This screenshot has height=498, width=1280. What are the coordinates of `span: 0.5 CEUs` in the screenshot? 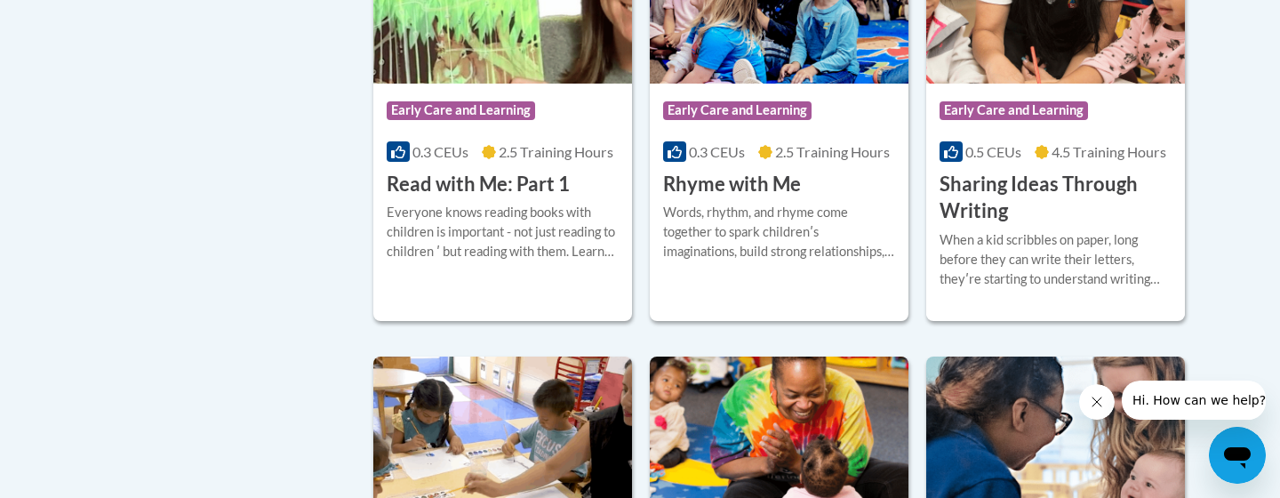 It's located at (993, 151).